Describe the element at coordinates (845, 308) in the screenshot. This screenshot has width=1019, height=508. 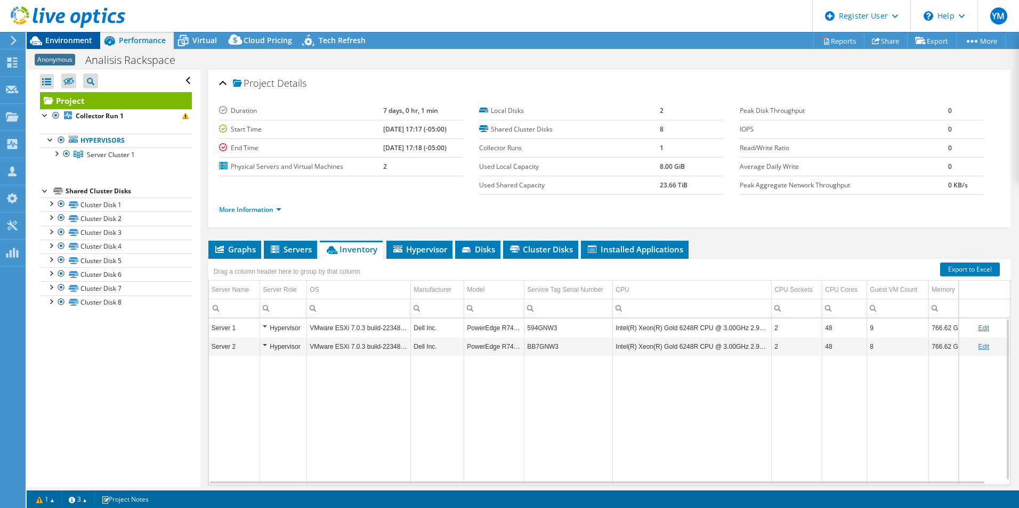
I see `td: Column CPU Cores, Filter cell` at that location.